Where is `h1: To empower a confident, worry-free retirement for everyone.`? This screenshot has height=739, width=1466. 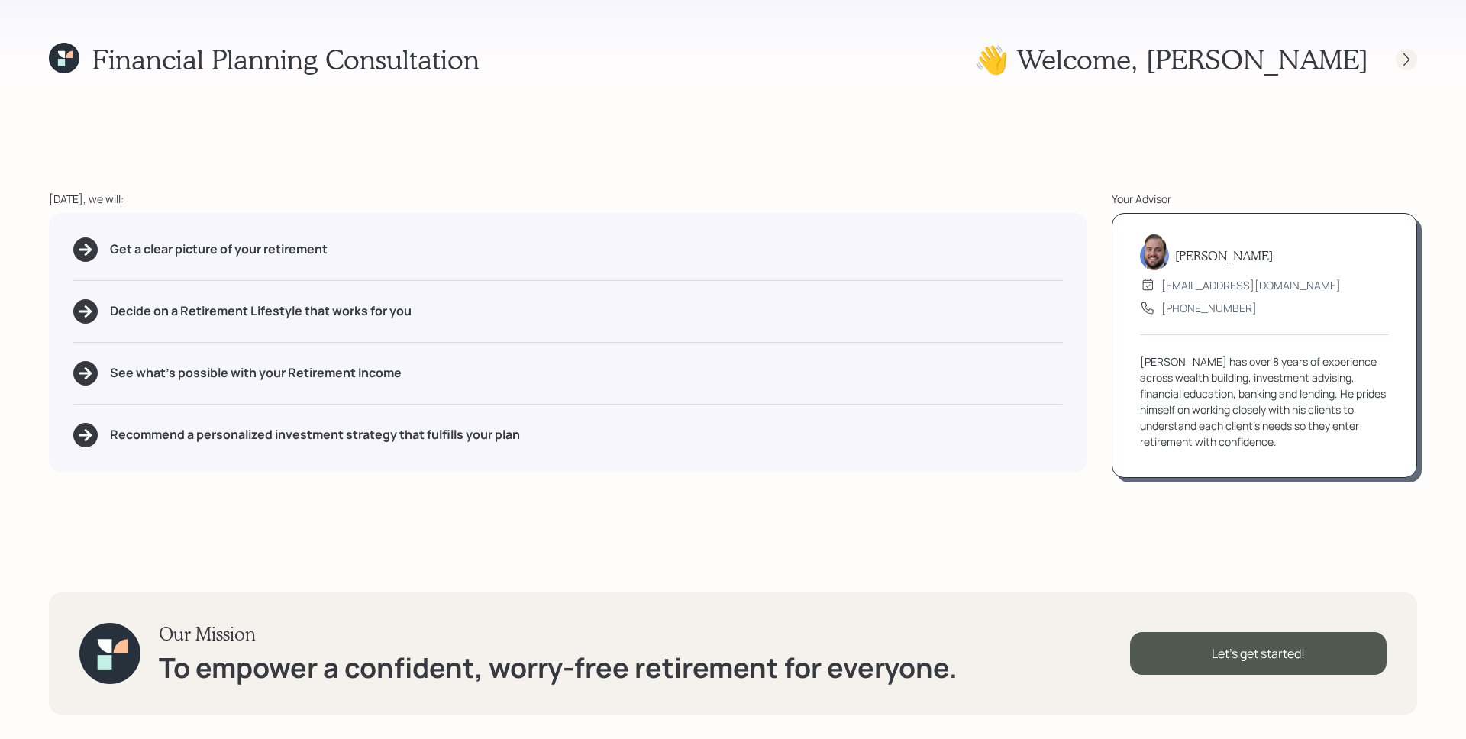 h1: To empower a confident, worry-free retirement for everyone. is located at coordinates (558, 668).